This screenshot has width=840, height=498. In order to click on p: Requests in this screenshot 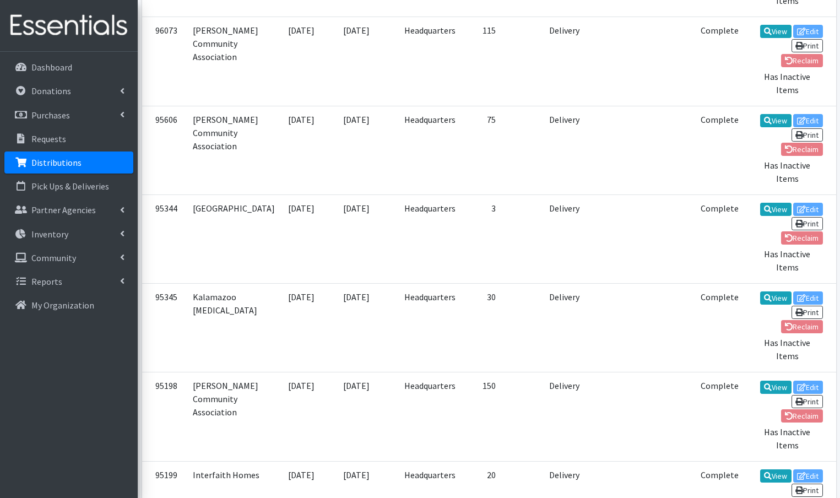, I will do `click(48, 139)`.